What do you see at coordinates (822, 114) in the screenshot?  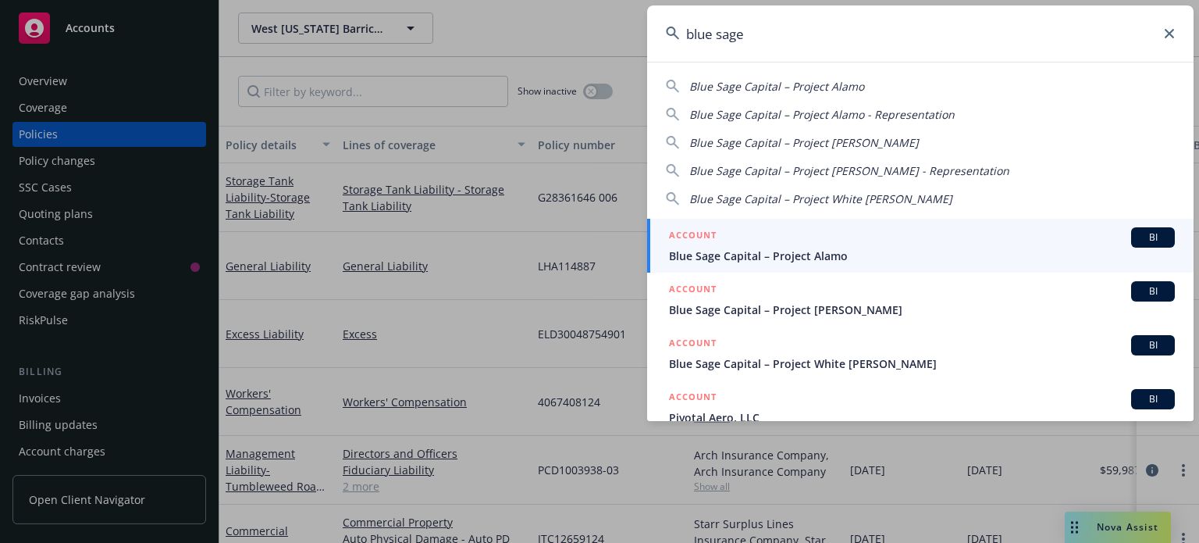 I see `span: Blue Sage Capital – Project Alamo - Representation` at bounding box center [822, 114].